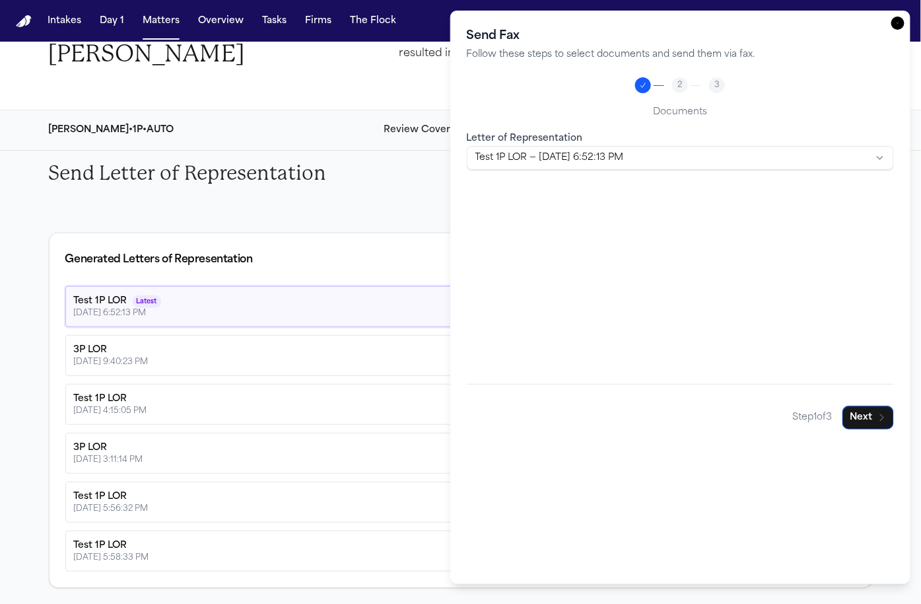 This screenshot has width=921, height=604. What do you see at coordinates (681, 55) in the screenshot?
I see `p: Follow these steps to select documents and send them via fax.` at bounding box center [681, 55].